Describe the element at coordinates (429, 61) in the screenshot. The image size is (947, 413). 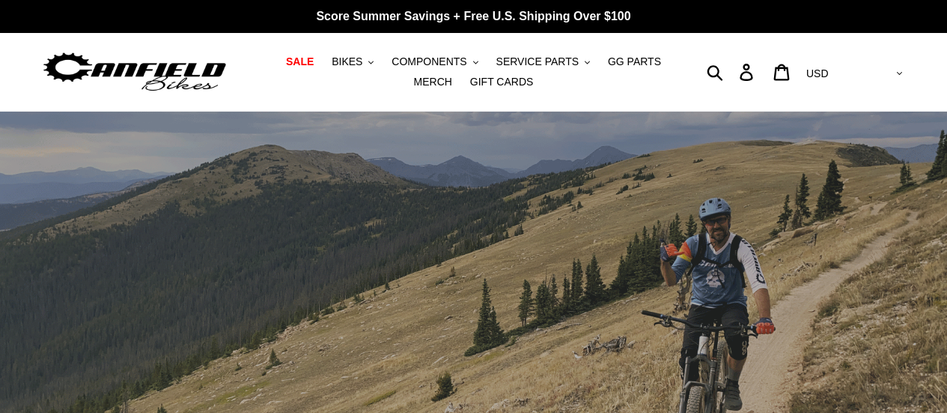
I see `span: COMPONENTS` at that location.